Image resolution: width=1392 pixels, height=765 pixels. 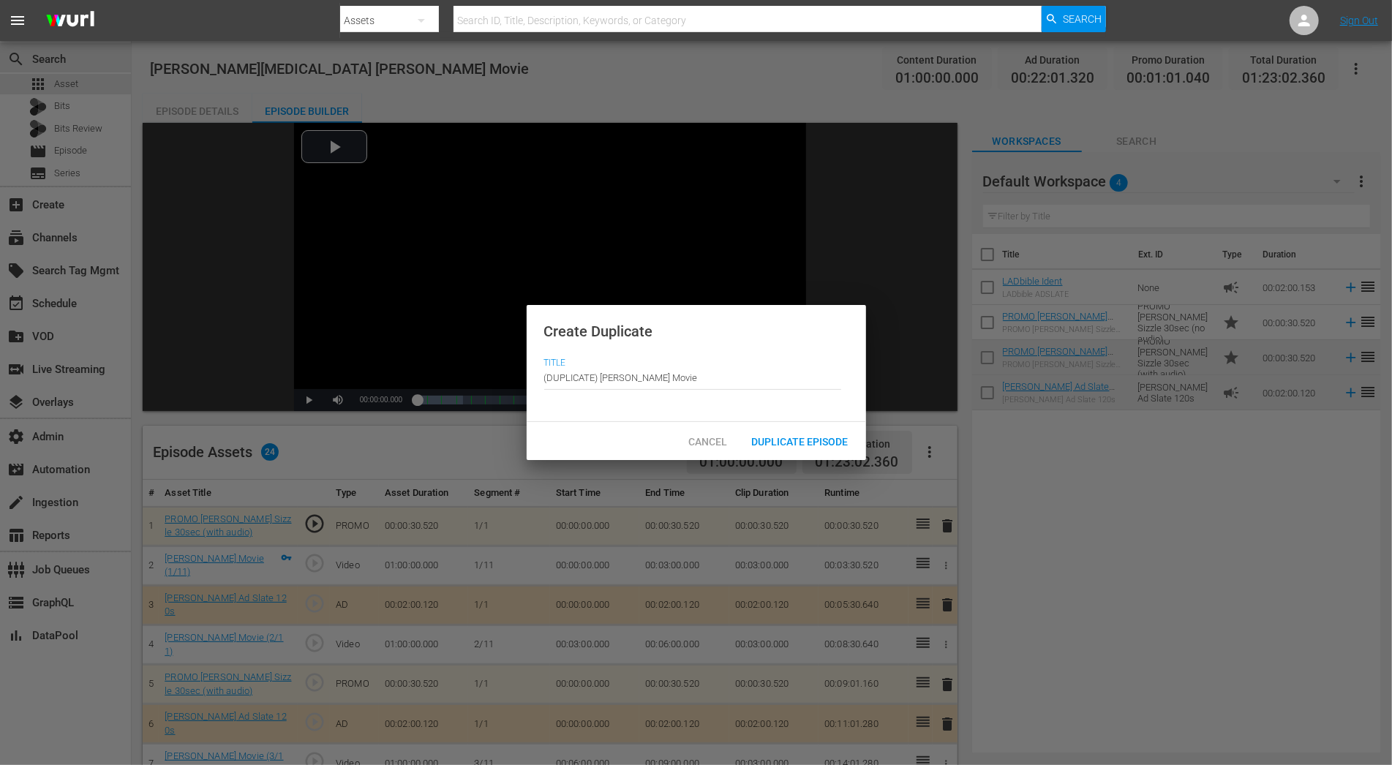 What do you see at coordinates (693, 364) in the screenshot?
I see `span: Title` at bounding box center [693, 364].